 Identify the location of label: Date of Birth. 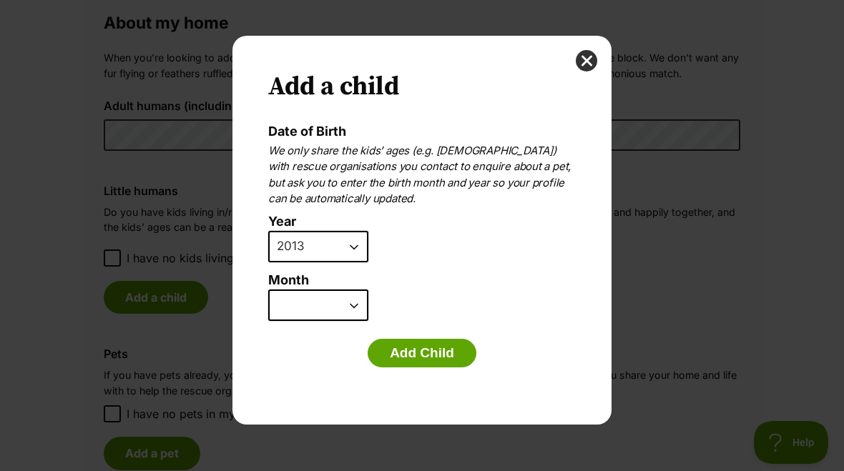
(307, 131).